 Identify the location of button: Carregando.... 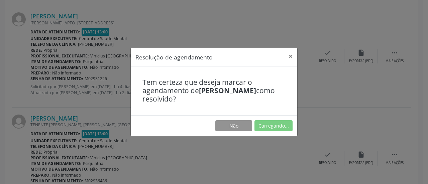
(274, 126).